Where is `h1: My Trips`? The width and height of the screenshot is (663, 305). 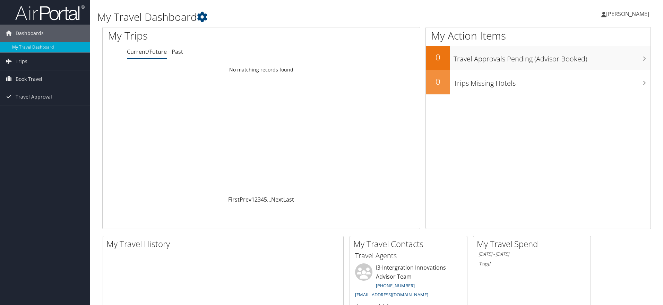
h1: My Trips is located at coordinates (195, 36).